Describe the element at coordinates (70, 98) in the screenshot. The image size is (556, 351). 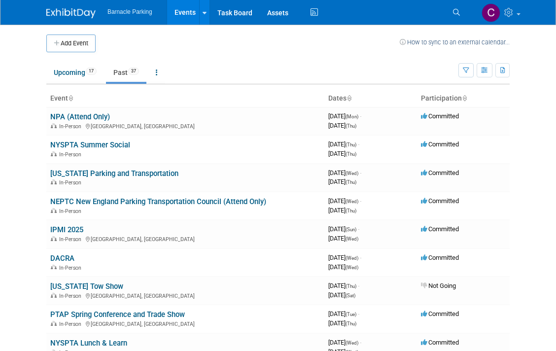
I see `a: Sort by Event Name` at that location.